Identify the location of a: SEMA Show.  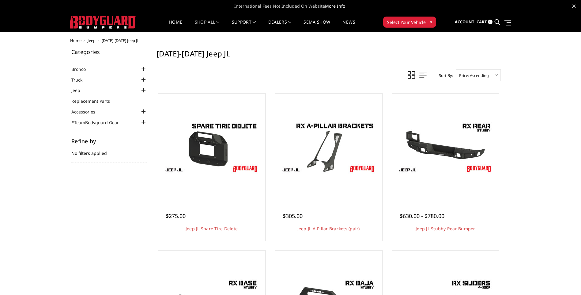
(317, 26).